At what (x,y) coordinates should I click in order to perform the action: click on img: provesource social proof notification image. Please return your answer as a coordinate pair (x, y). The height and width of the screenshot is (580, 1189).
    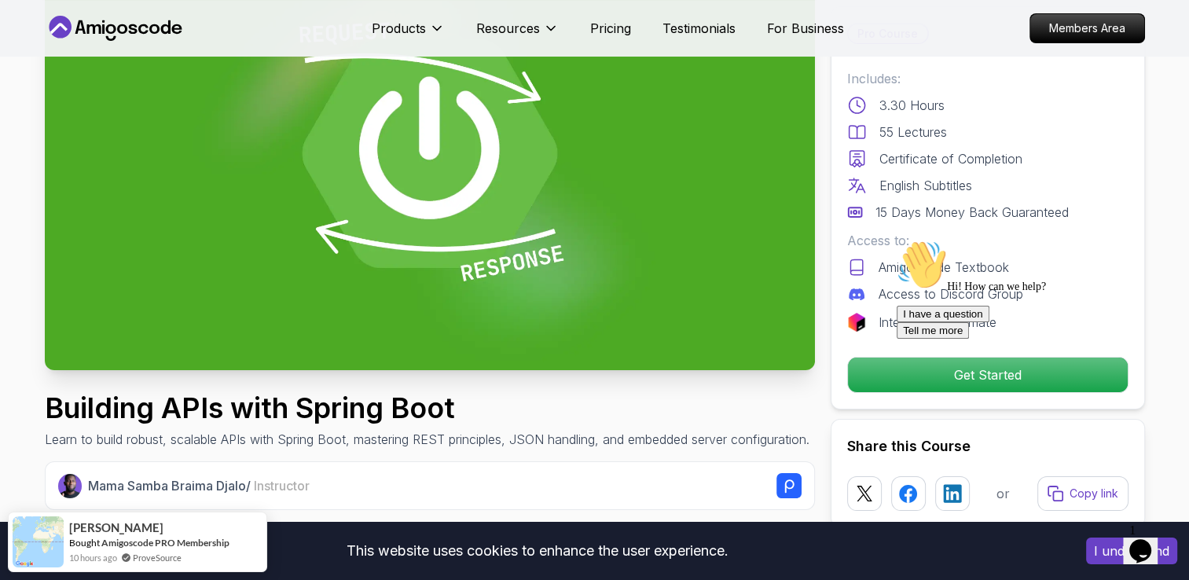
    Looking at the image, I should click on (38, 541).